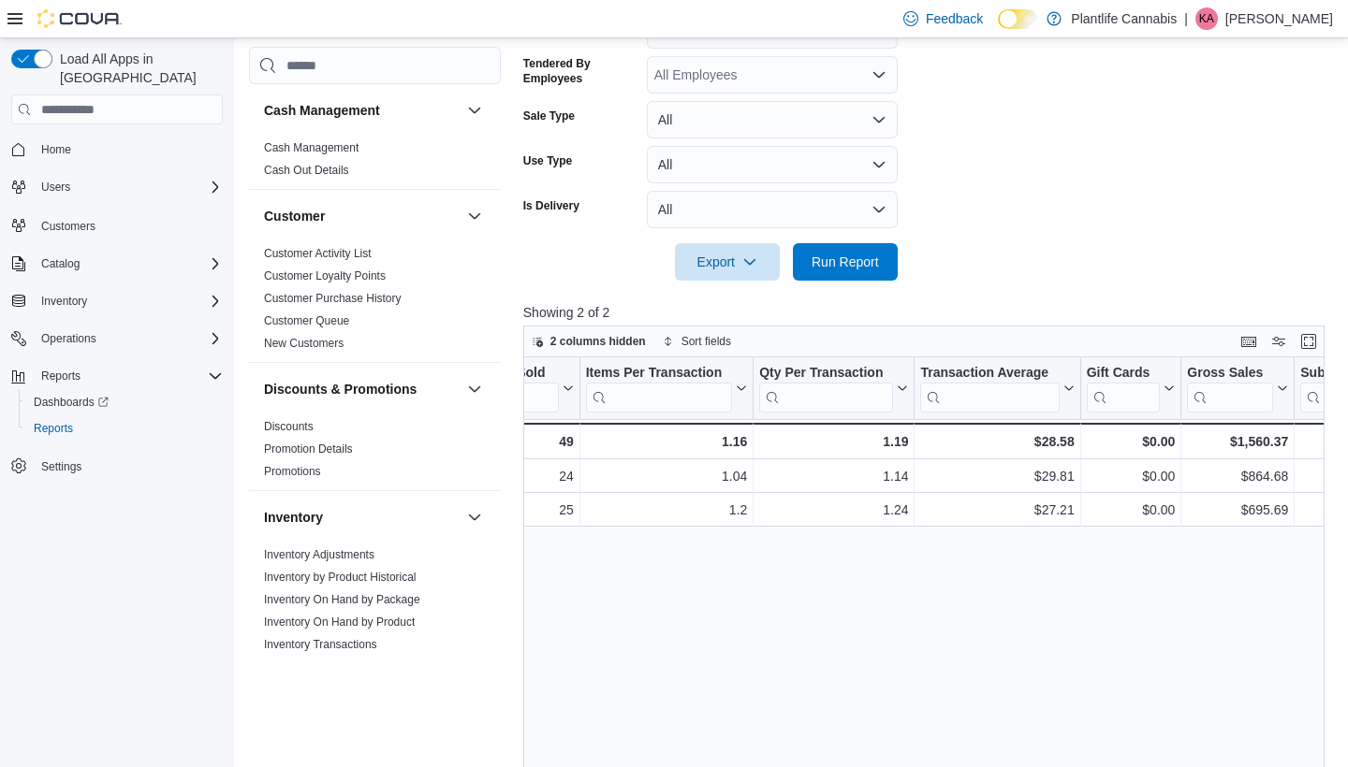  Describe the element at coordinates (53, 429) in the screenshot. I see `a: Reports` at that location.